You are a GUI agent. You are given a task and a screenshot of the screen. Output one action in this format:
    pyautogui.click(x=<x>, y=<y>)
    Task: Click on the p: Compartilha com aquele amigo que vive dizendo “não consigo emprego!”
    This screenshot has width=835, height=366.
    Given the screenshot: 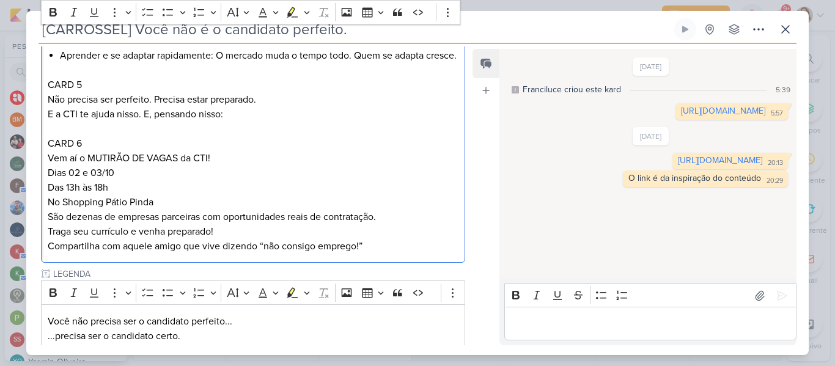 What is the action you would take?
    pyautogui.click(x=253, y=246)
    